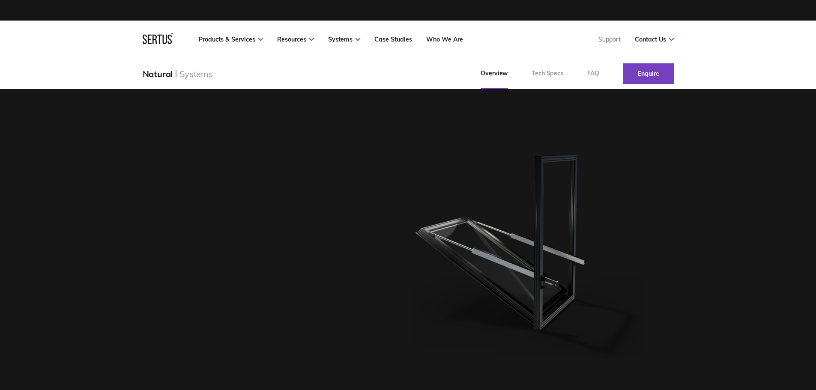 The height and width of the screenshot is (390, 816). I want to click on a: Enquire, so click(648, 74).